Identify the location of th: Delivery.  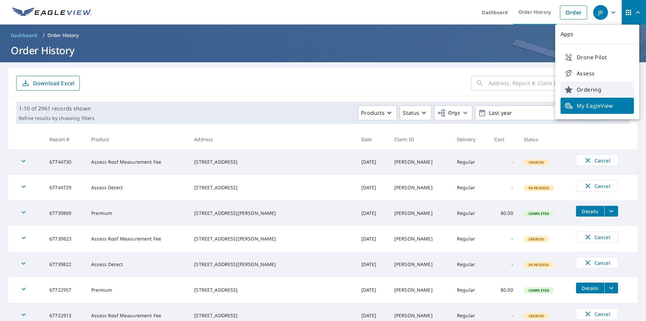
(470, 139).